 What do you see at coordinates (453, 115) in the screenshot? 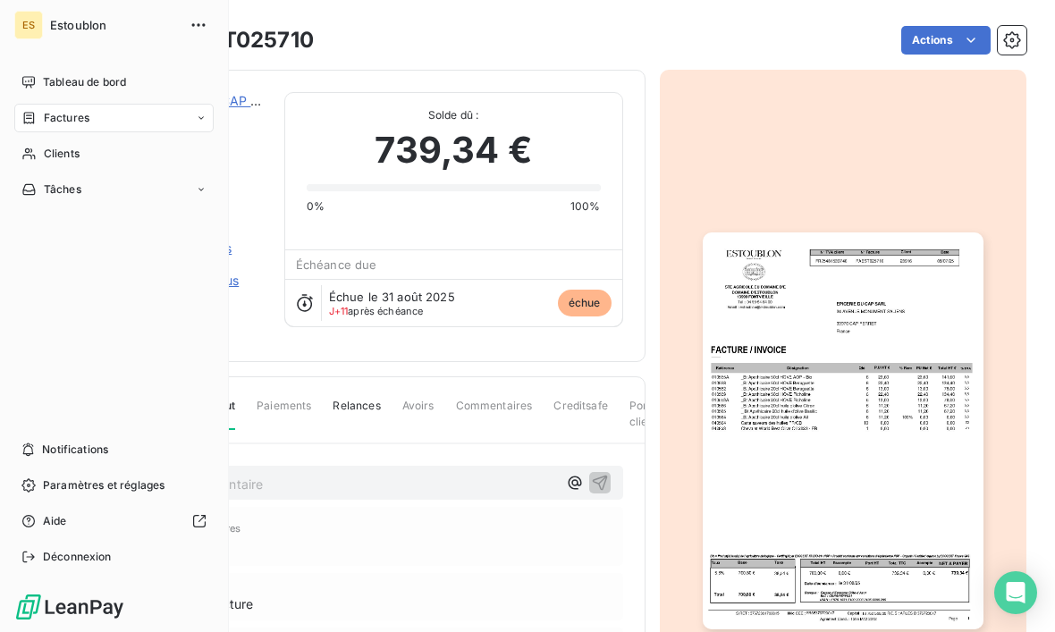
I see `span: Solde dû :` at bounding box center [453, 115].